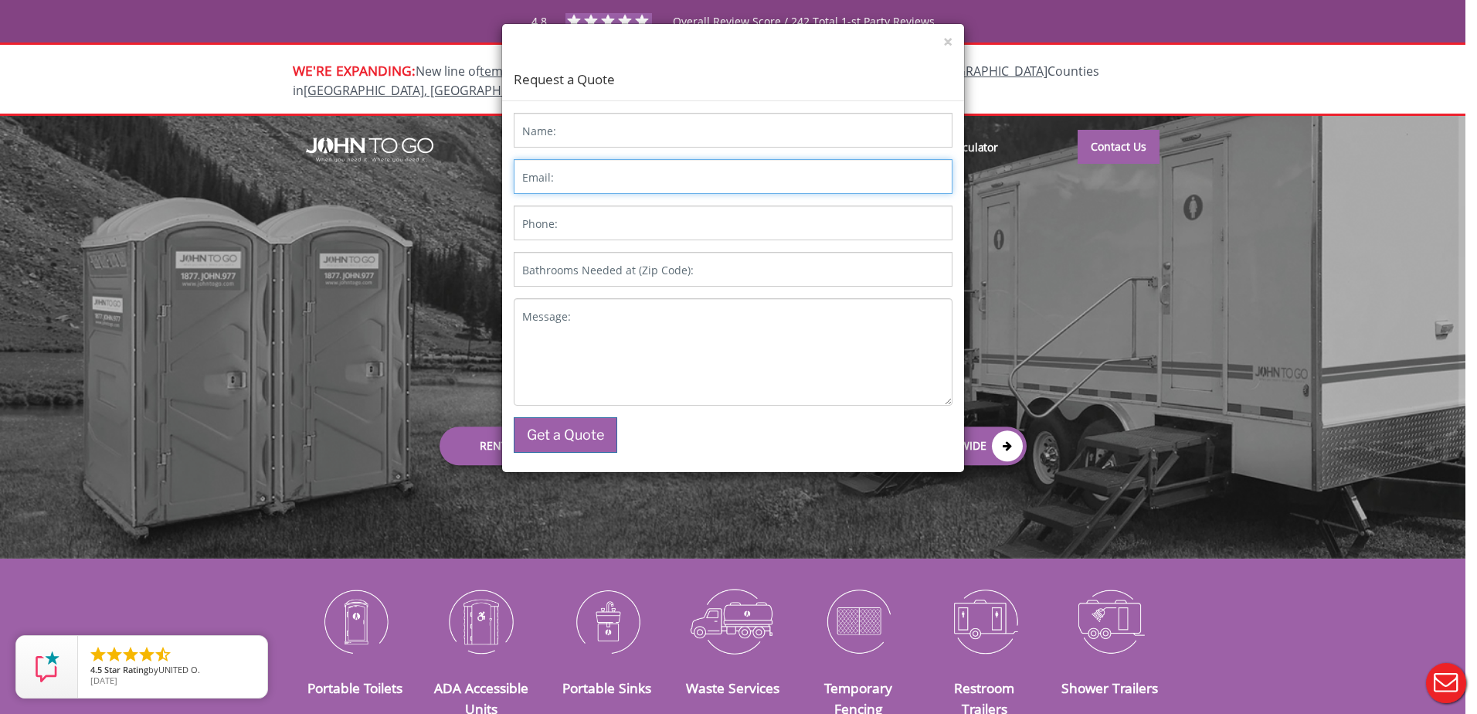 The height and width of the screenshot is (714, 1477). Describe the element at coordinates (546, 317) in the screenshot. I see `label: Message:` at that location.